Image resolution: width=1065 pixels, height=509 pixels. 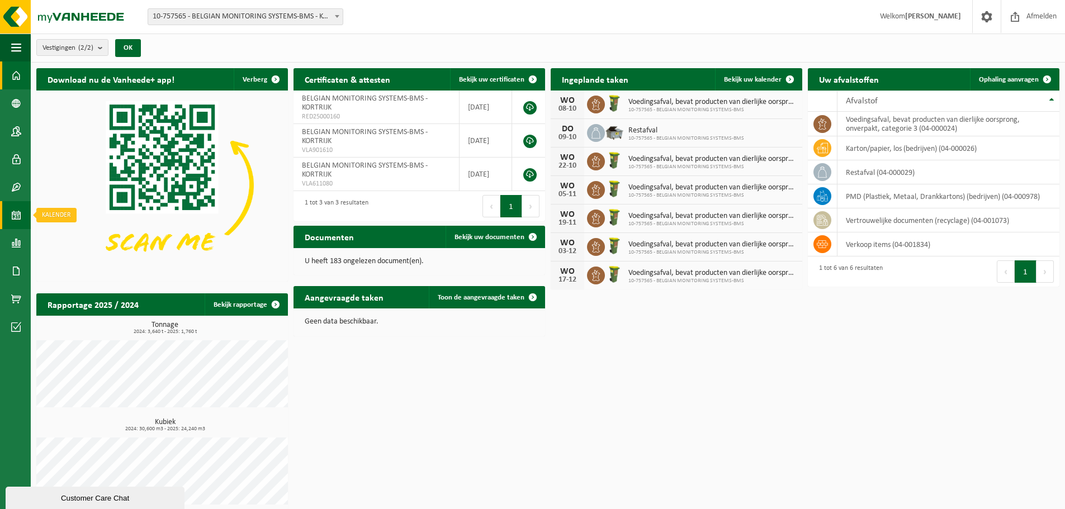 I want to click on td: voedingsafval, bevat producten van dierlijke oorsprong, onverpakt, categorie 3 (04-000024), so click(x=948, y=124).